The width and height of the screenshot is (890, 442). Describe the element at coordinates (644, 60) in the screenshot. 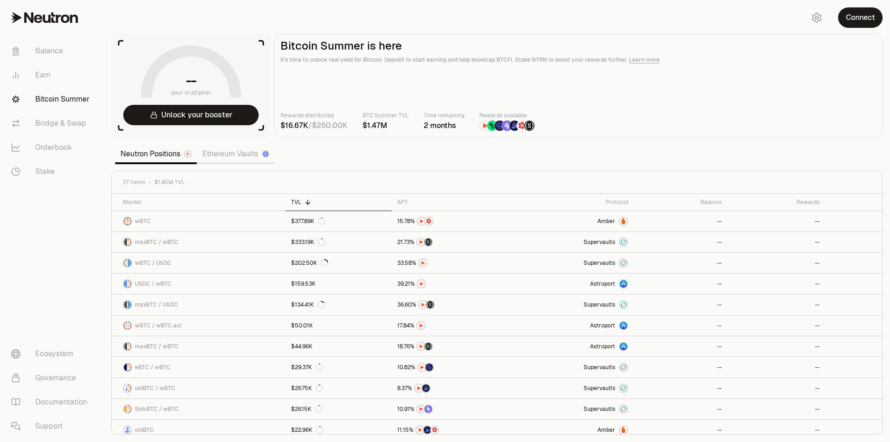

I see `a: Learn more` at that location.